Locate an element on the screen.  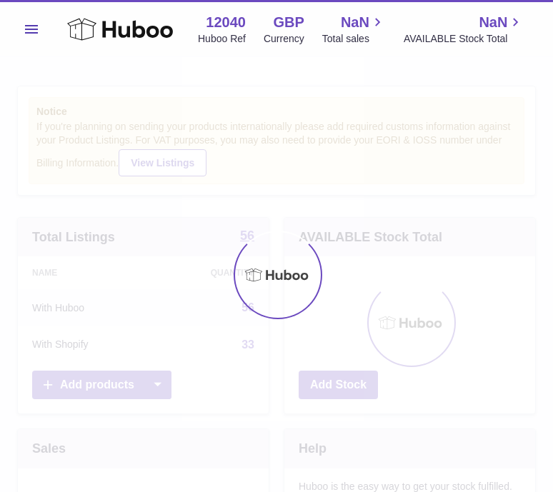
span: AVAILABLE Stock Total is located at coordinates (464, 39).